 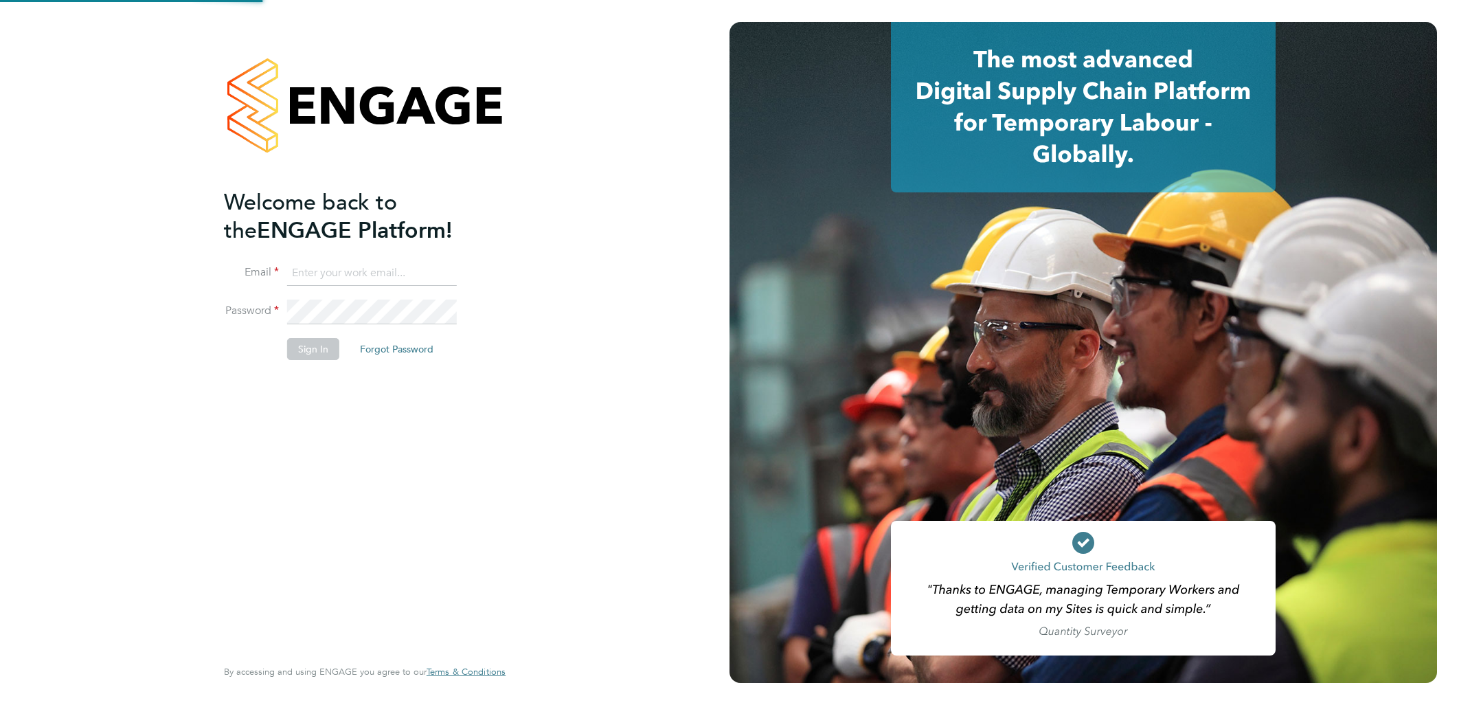 I want to click on span: By accessing and using ENGAGE you agree to our, so click(x=365, y=671).